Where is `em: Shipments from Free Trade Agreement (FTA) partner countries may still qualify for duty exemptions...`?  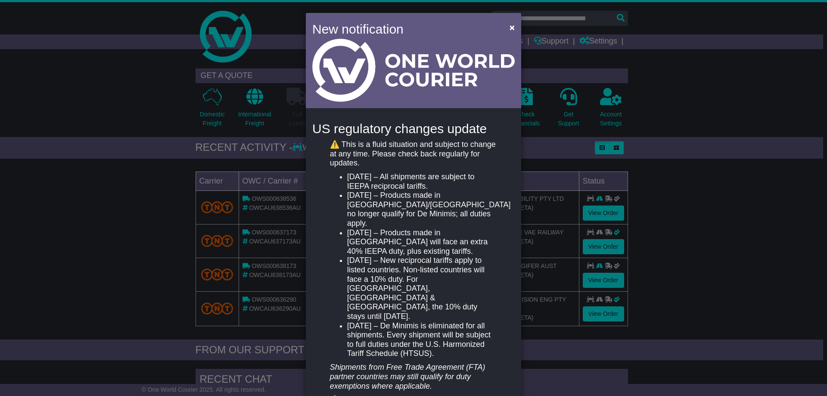
em: Shipments from Free Trade Agreement (FTA) partner countries may still qualify for duty exemptions... is located at coordinates (408, 376).